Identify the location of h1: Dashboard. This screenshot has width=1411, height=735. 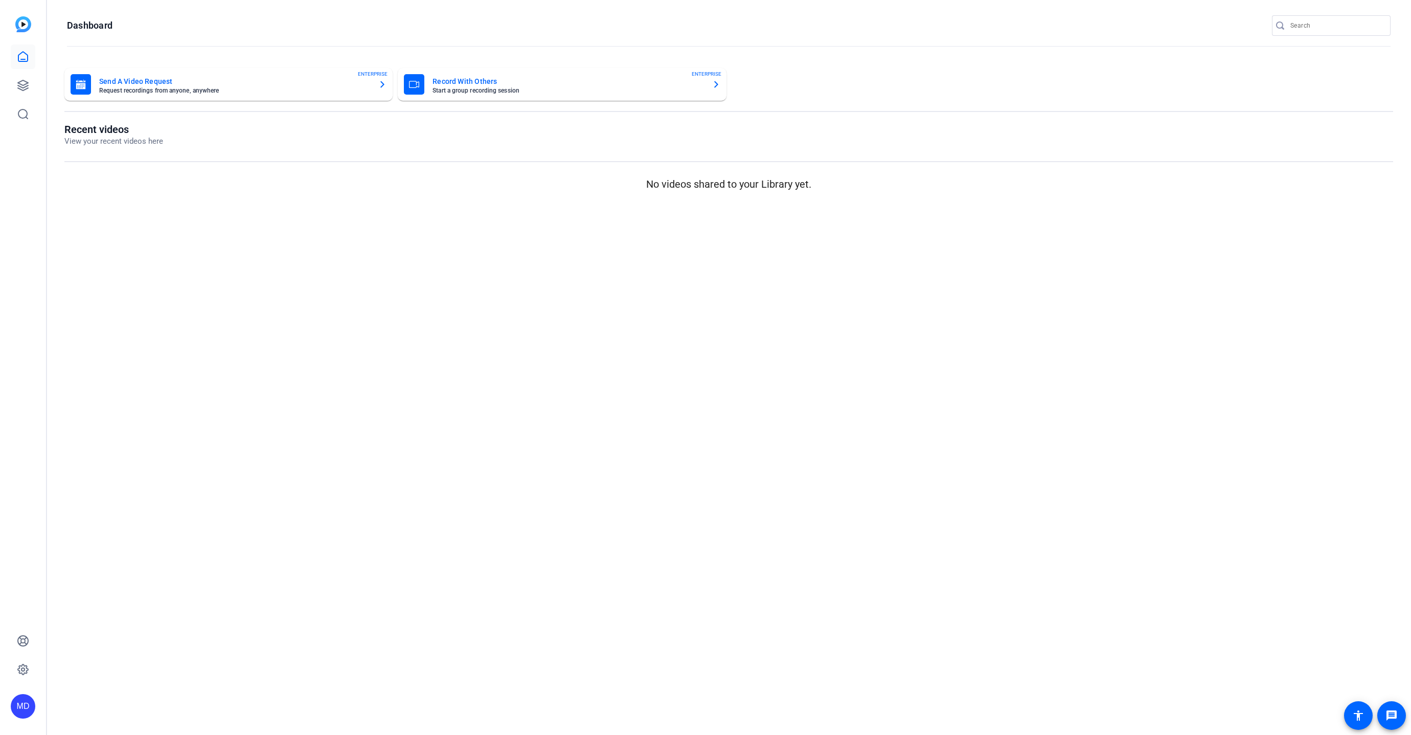
(89, 26).